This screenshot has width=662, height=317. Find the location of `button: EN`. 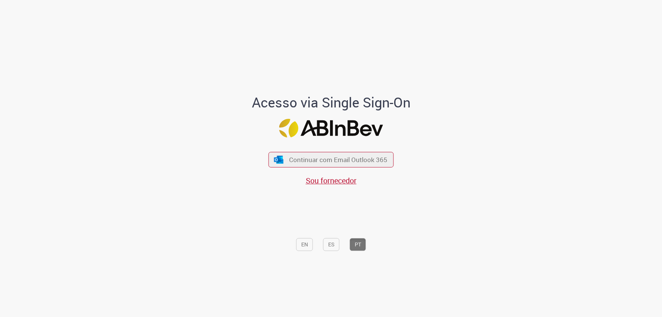

button: EN is located at coordinates (305, 244).